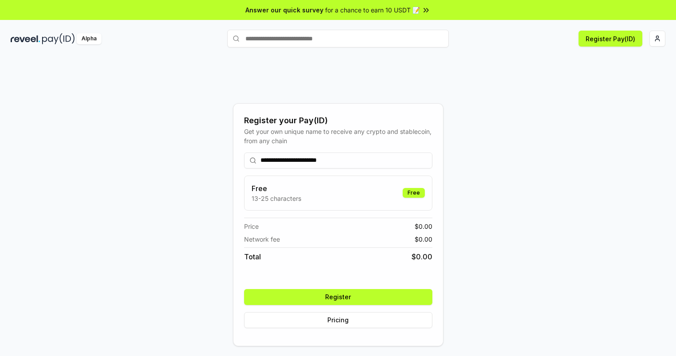  Describe the element at coordinates (253, 256) in the screenshot. I see `span: Total` at that location.